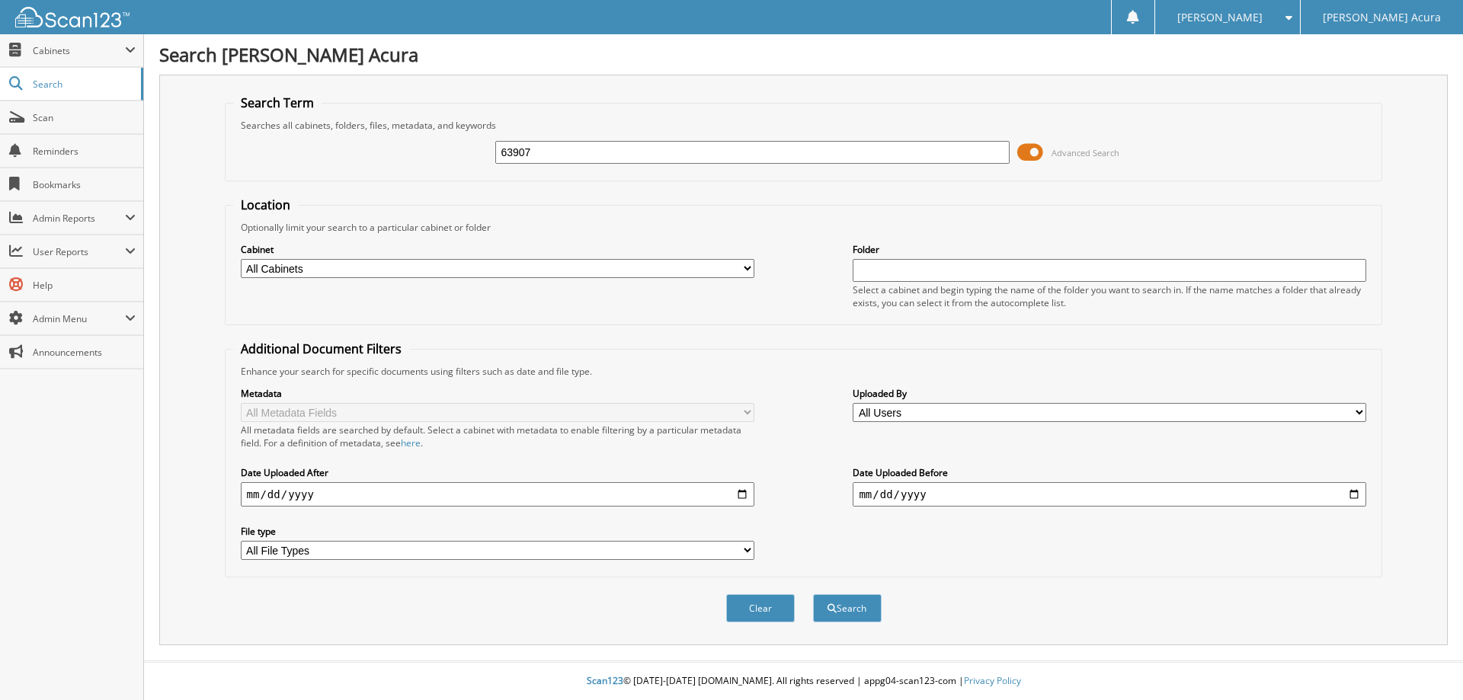 This screenshot has height=700, width=1463. I want to click on span: Help, so click(84, 285).